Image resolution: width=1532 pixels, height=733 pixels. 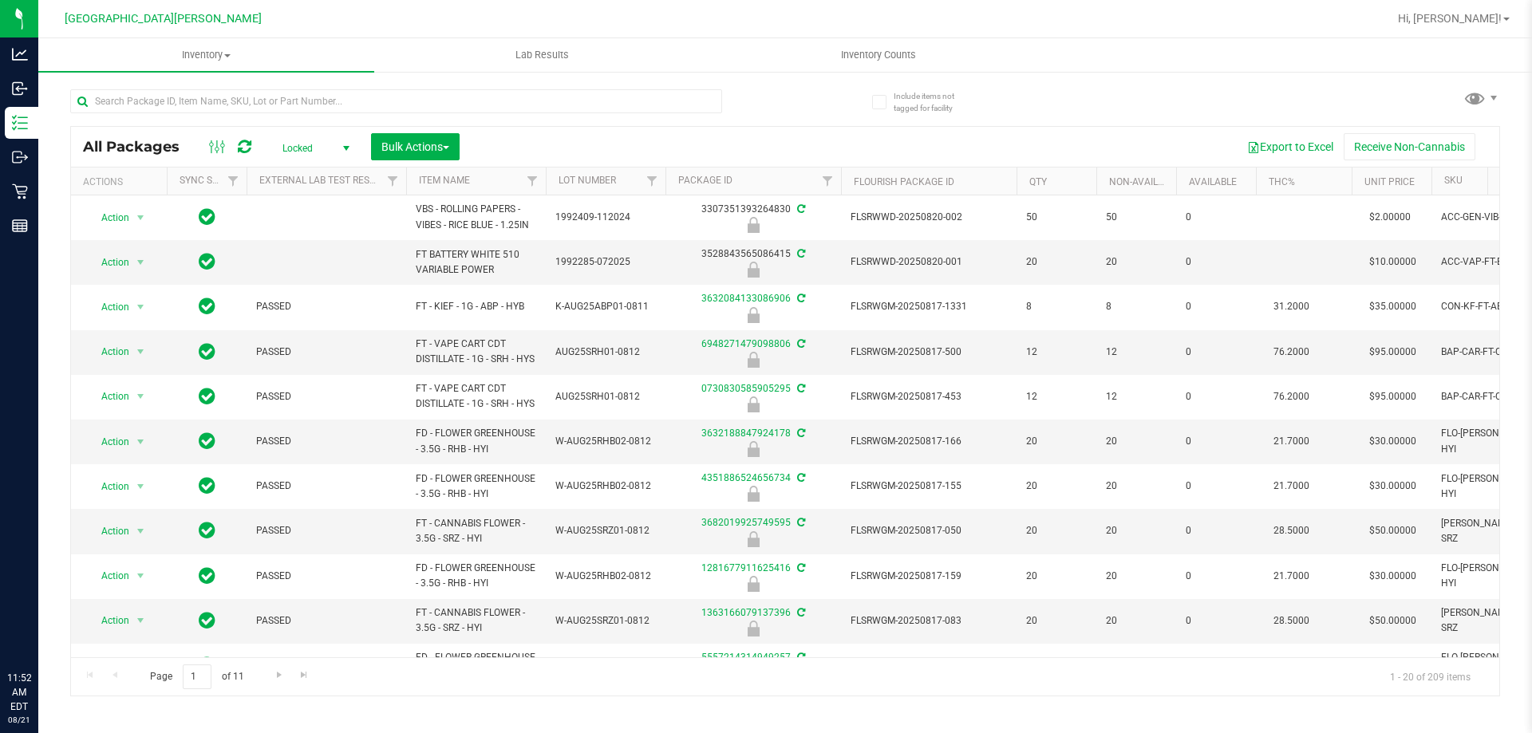 What do you see at coordinates (746, 523) in the screenshot?
I see `a: 3682019925749595` at bounding box center [746, 523].